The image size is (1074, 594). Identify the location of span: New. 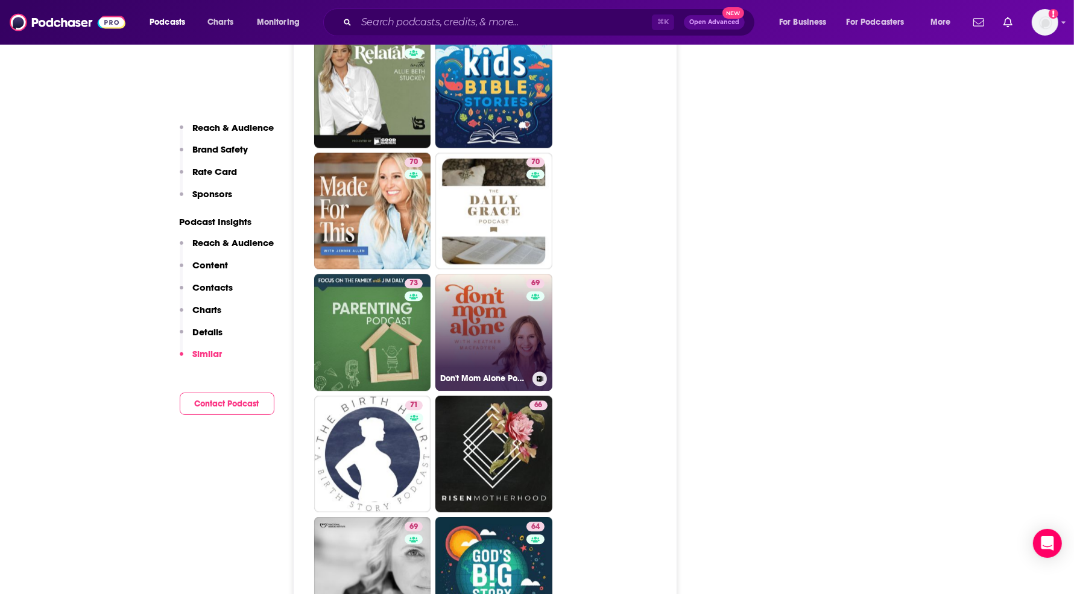
(733, 13).